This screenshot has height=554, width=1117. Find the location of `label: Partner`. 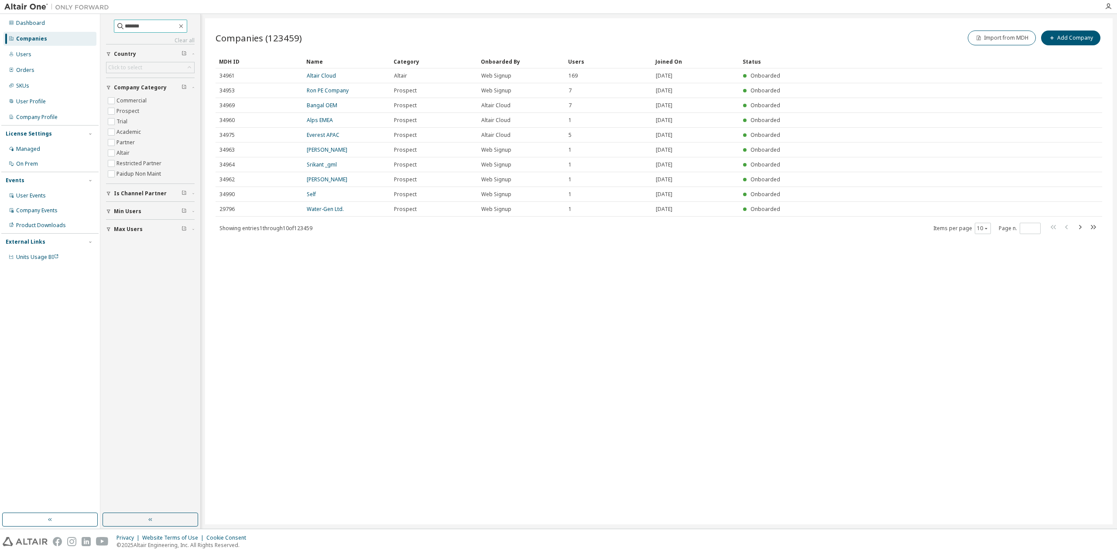

label: Partner is located at coordinates (126, 143).